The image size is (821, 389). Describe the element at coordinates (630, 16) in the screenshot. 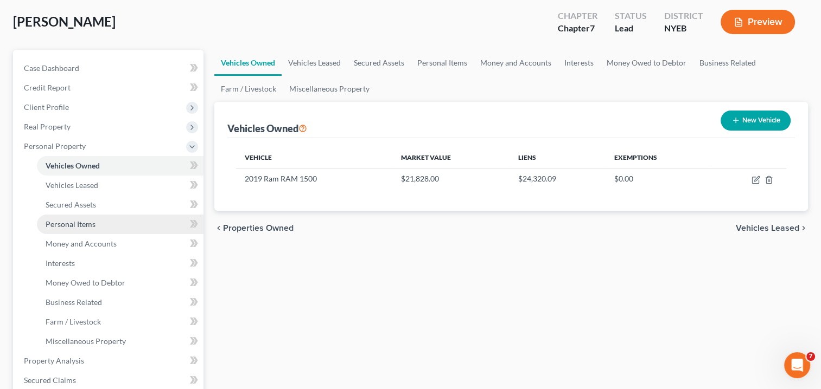

I see `div: Status` at that location.